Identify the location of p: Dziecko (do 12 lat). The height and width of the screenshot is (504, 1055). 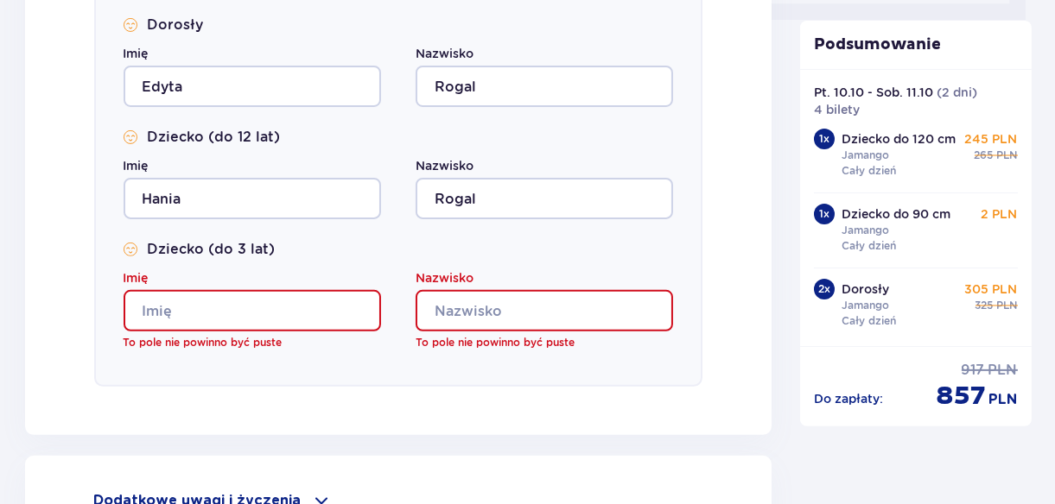
(214, 137).